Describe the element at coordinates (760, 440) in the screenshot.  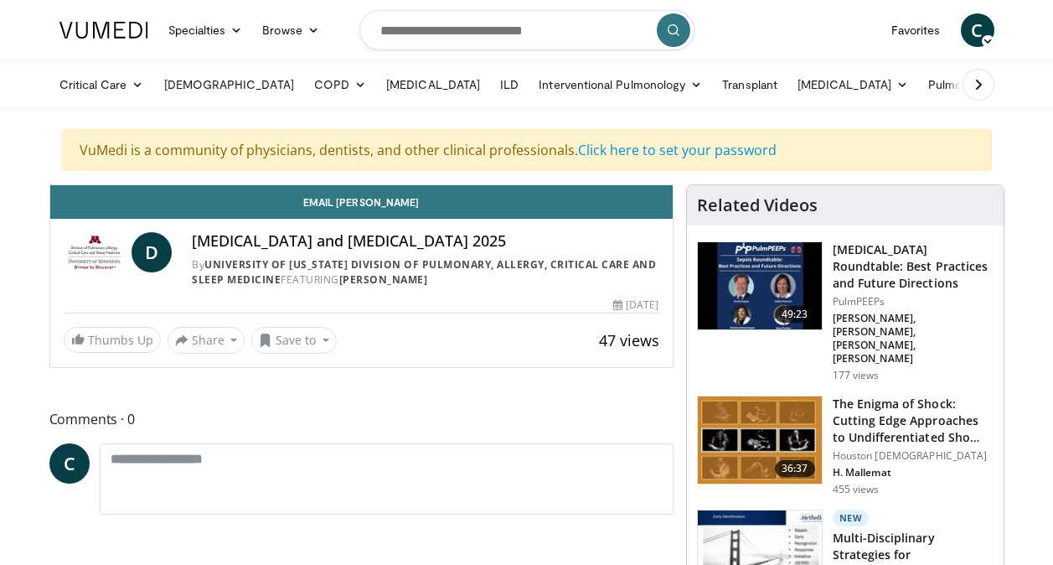
I see `img: 89ad8800-9605-4e9e-b157-c4286d600175.150x105_q85_crop-smart_upscale.jpg` at that location.